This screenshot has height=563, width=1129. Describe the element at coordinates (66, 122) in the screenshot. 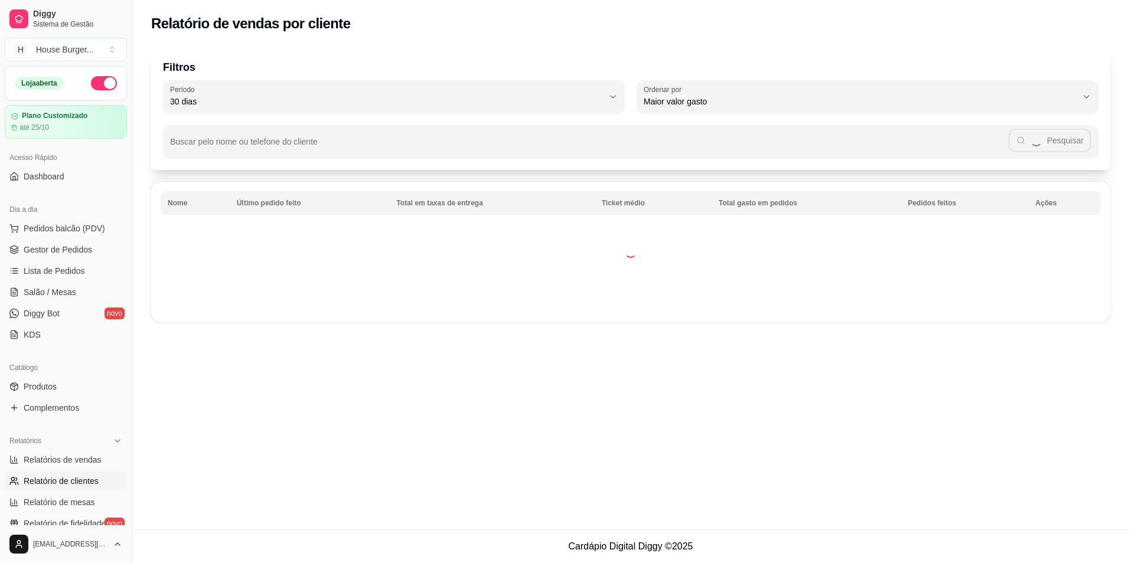

I see `a: Plano Customizadoaté 25/10` at that location.